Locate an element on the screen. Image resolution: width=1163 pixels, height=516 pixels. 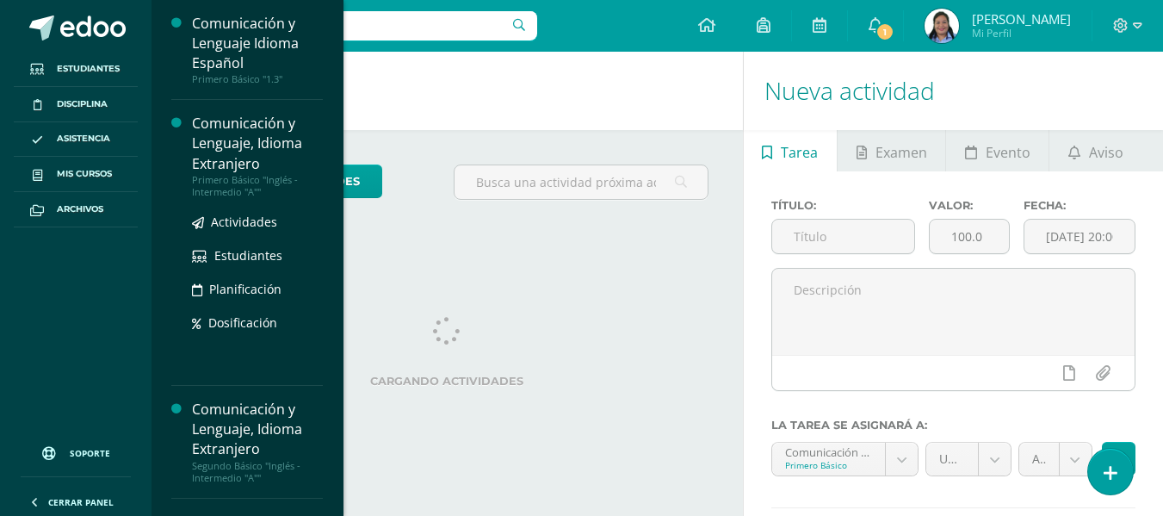
a: Examen is located at coordinates (891, 151).